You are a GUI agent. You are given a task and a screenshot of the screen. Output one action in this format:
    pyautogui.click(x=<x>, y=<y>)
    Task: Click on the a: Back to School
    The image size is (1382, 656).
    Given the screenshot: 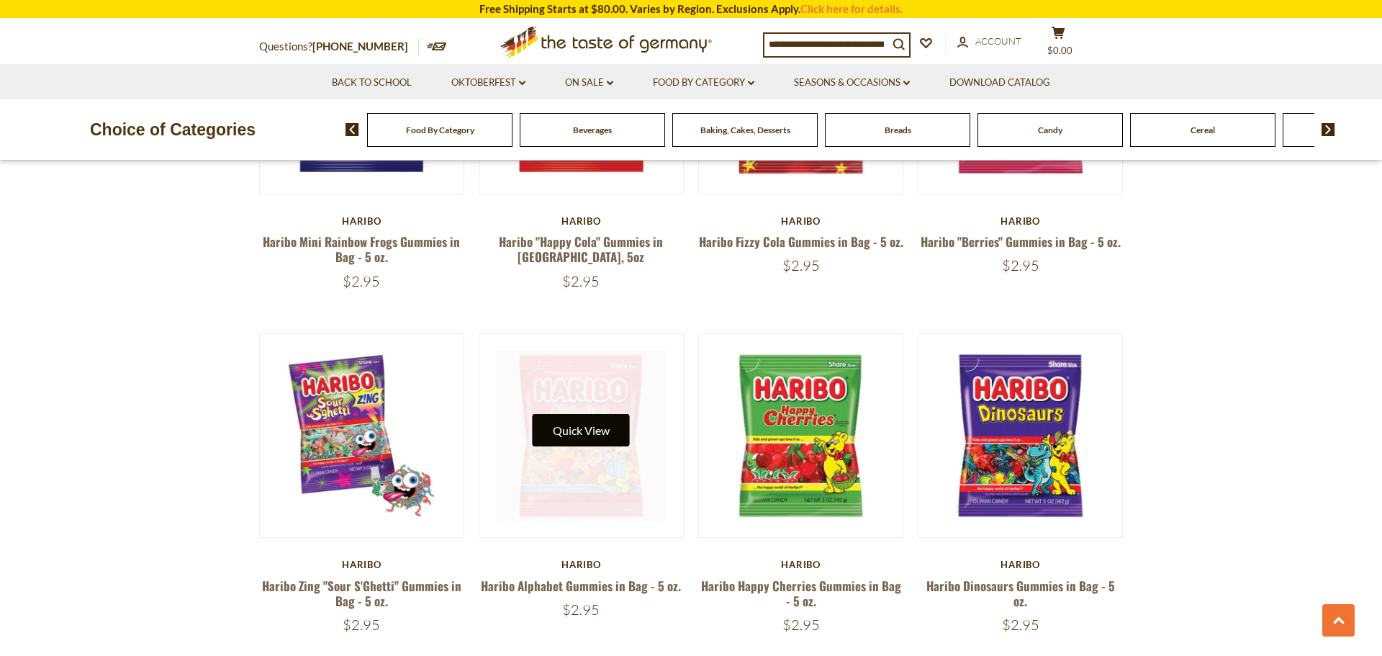 What is the action you would take?
    pyautogui.click(x=371, y=83)
    